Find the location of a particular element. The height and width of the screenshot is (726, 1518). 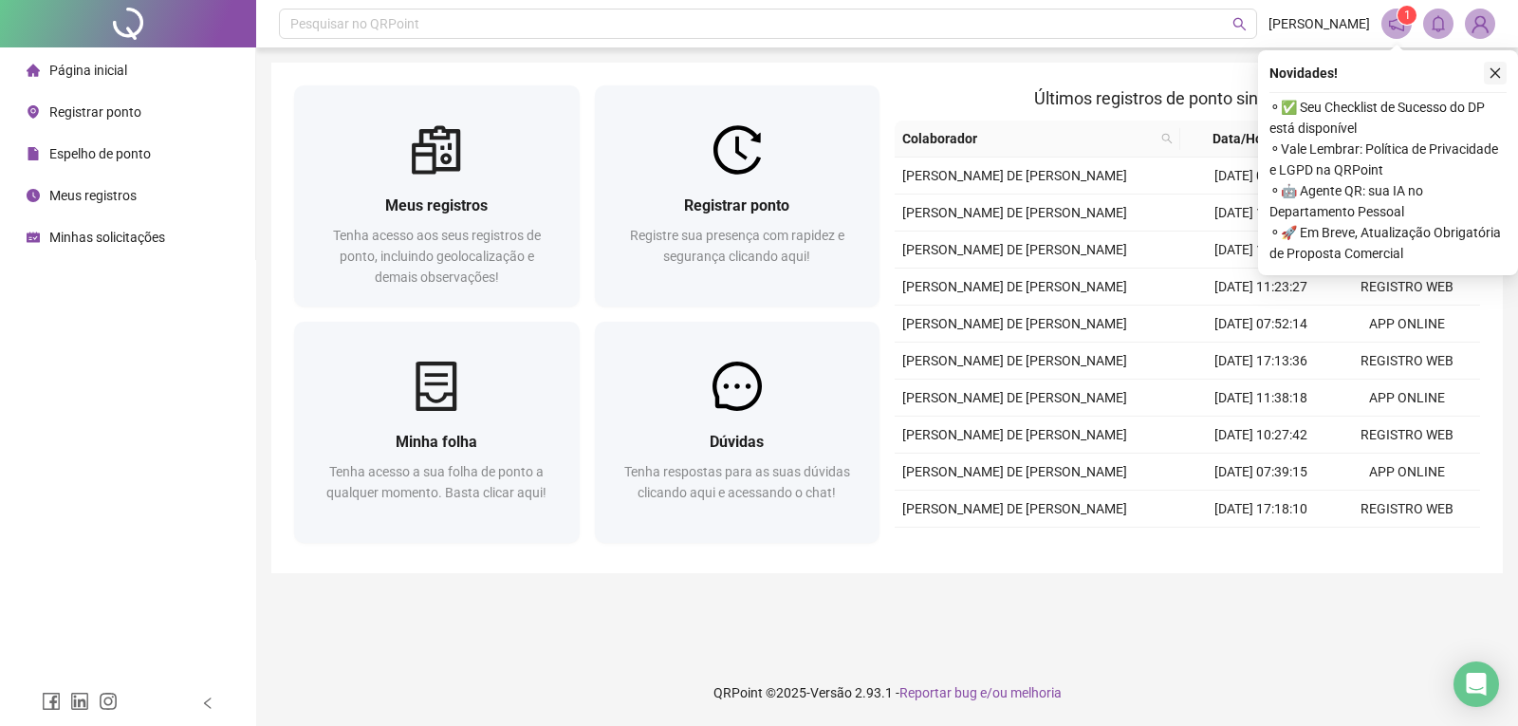

footer: QRPoint © 2025 - 2.93.1 - is located at coordinates (887, 692).